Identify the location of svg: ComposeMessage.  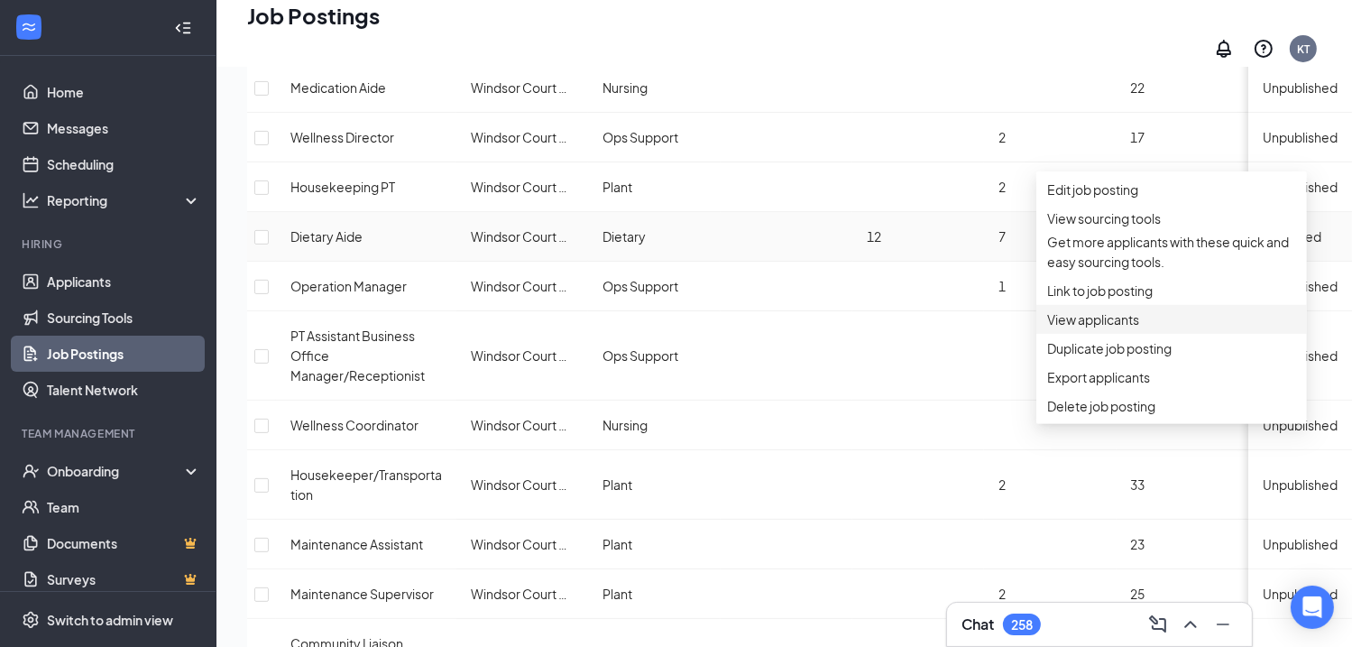
(1158, 624).